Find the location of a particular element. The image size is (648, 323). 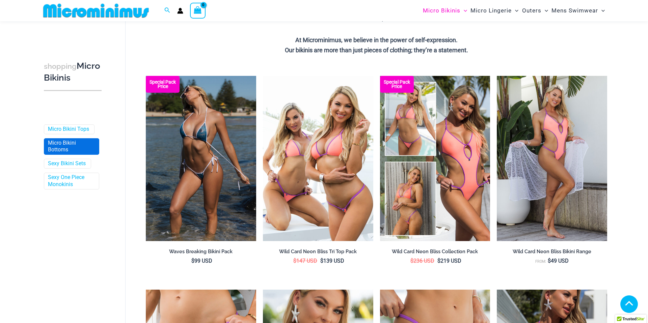

bdi: 219 USD is located at coordinates (449, 261).